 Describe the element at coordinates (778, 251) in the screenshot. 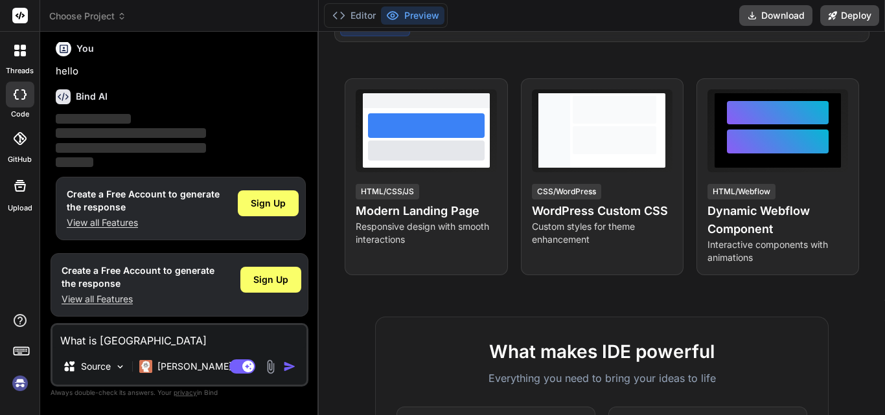

I see `p: Interactive components with animations` at that location.